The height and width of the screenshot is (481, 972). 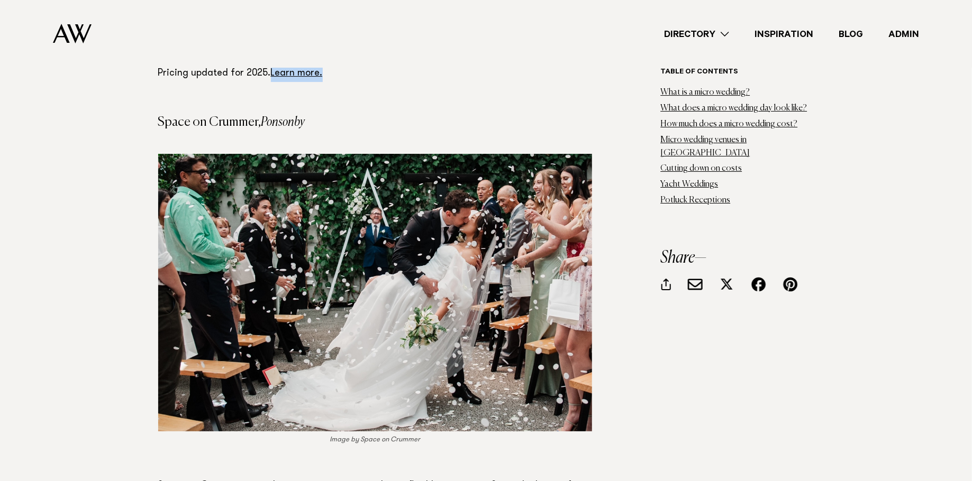 What do you see at coordinates (283, 122) in the screenshot?
I see `em: Ponsonby` at bounding box center [283, 122].